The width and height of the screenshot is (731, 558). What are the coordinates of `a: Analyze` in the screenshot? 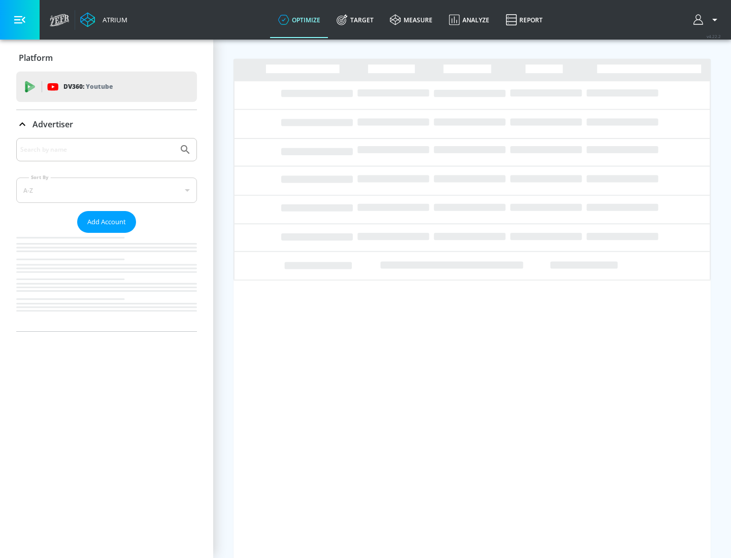 It's located at (469, 20).